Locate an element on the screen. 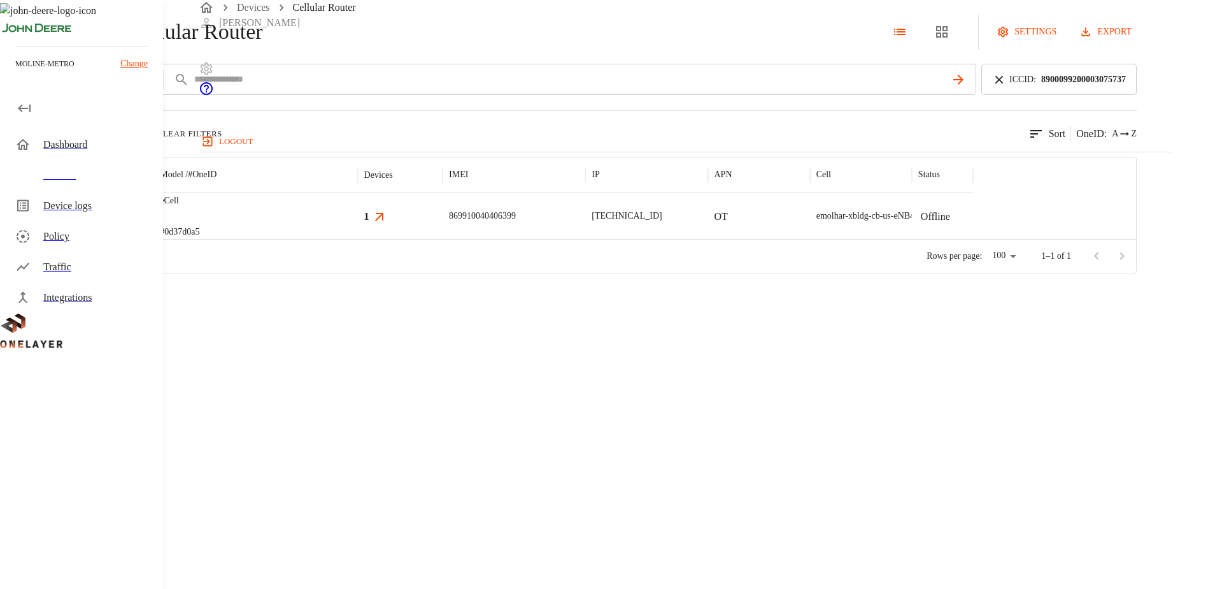  p: Status is located at coordinates (929, 175).